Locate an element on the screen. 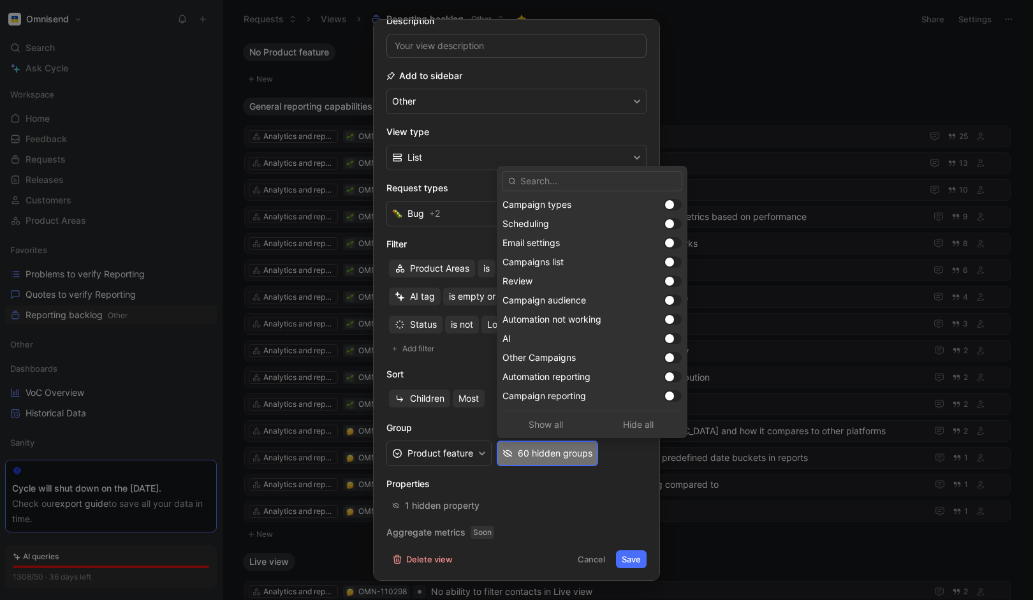 This screenshot has height=600, width=1033. button: Hide all is located at coordinates (639, 425).